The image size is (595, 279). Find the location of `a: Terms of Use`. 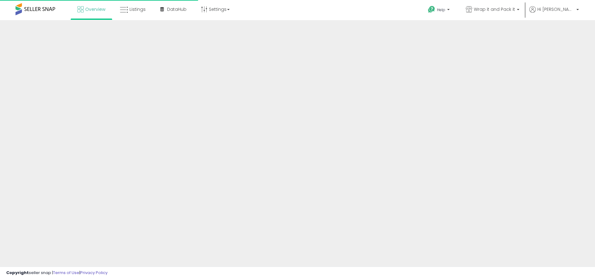

a: Terms of Use is located at coordinates (66, 273).